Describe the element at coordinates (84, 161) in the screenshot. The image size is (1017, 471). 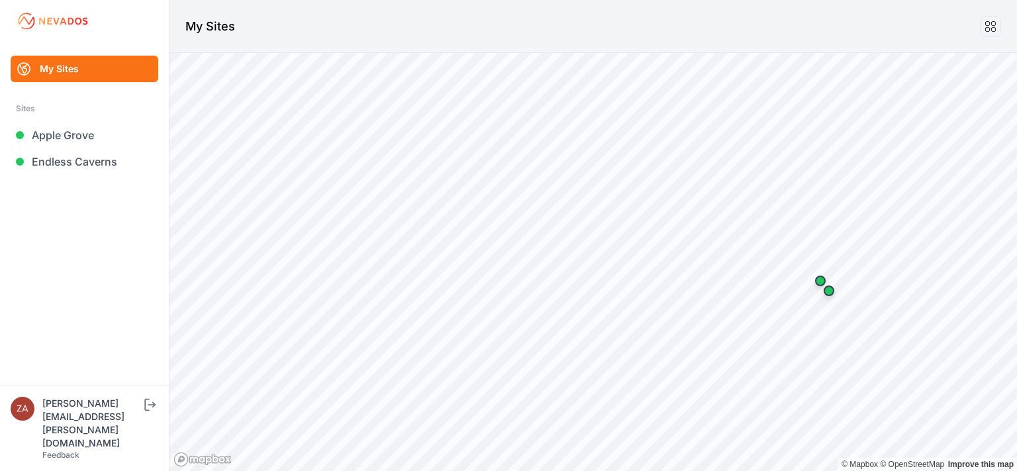
I see `a: Endless Caverns` at that location.